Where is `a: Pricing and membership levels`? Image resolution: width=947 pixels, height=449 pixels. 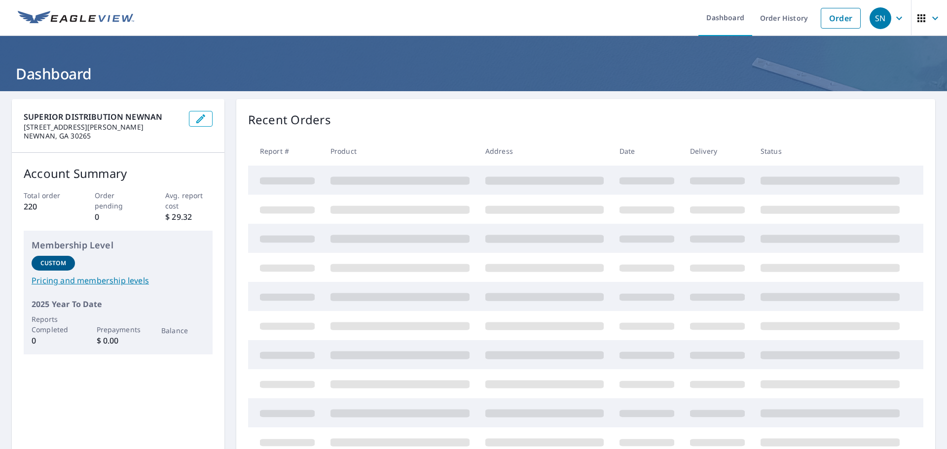
a: Pricing and membership levels is located at coordinates (118, 281).